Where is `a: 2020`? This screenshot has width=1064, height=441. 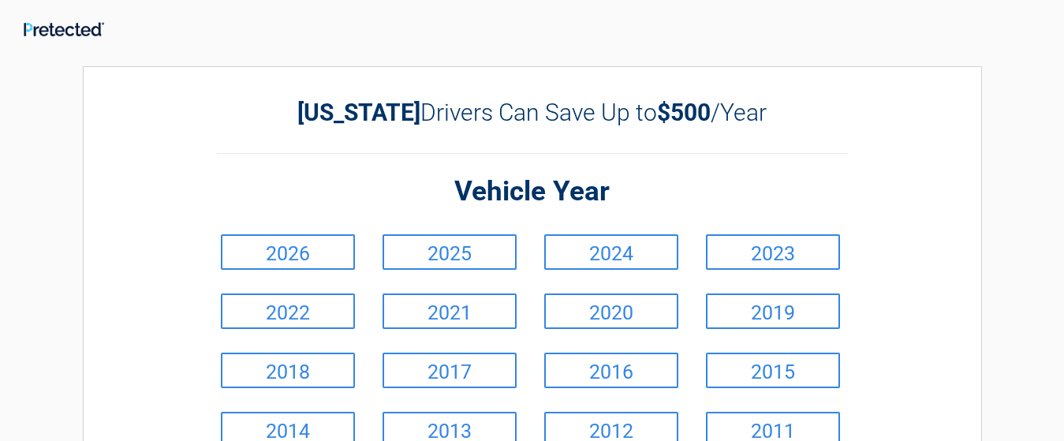 a: 2020 is located at coordinates (611, 311).